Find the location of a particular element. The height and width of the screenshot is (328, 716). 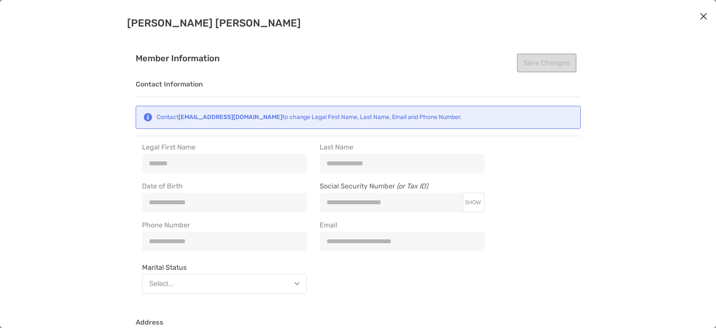

span: Email is located at coordinates (402, 225).